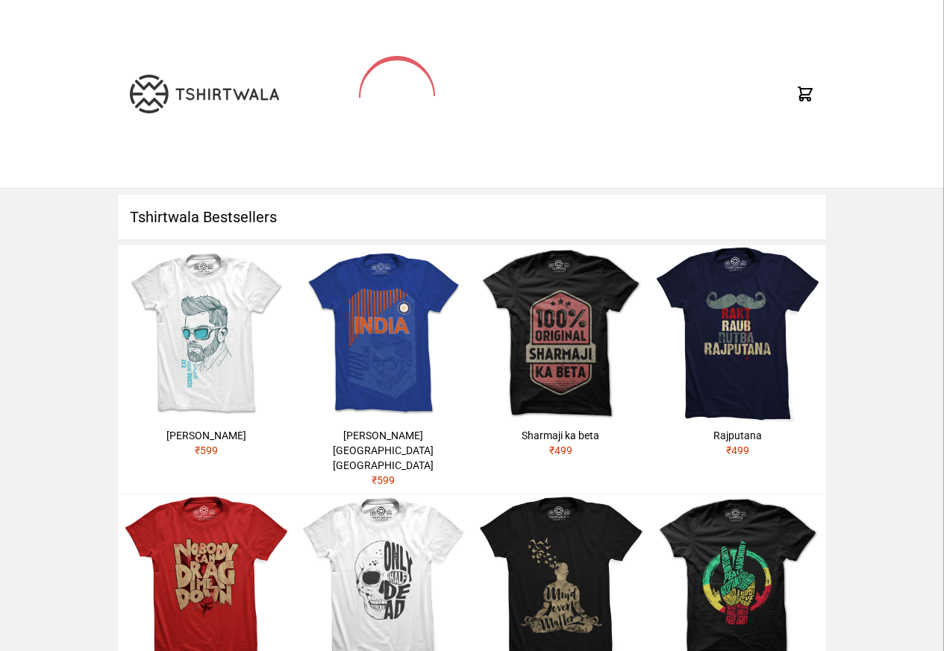  Describe the element at coordinates (737, 333) in the screenshot. I see `img: 1-2.jpg` at that location.